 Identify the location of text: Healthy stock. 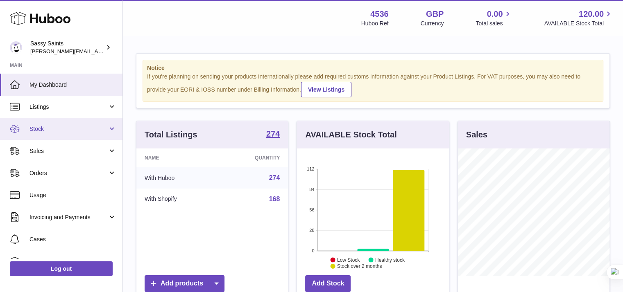
(390, 260).